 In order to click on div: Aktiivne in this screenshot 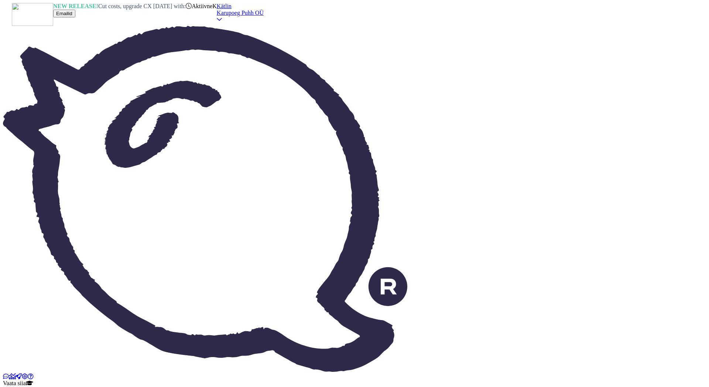, I will do `click(199, 6)`.